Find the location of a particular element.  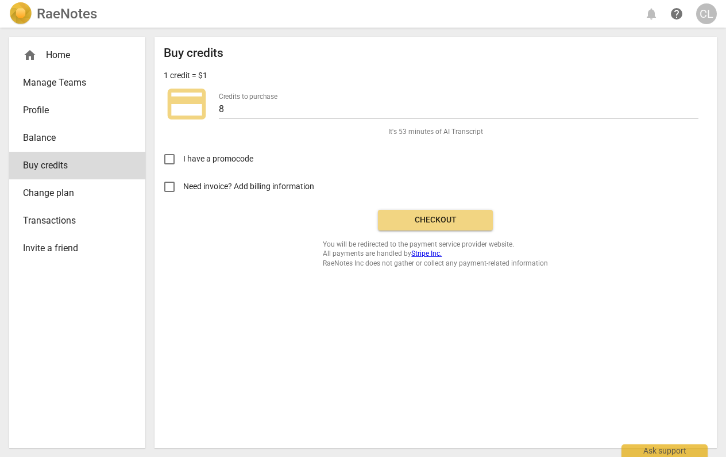

span: Manage Teams is located at coordinates (72, 83).